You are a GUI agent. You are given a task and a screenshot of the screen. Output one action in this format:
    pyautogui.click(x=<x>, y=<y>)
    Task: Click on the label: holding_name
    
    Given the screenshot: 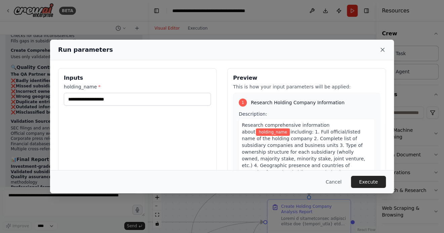 What is the action you would take?
    pyautogui.click(x=137, y=87)
    